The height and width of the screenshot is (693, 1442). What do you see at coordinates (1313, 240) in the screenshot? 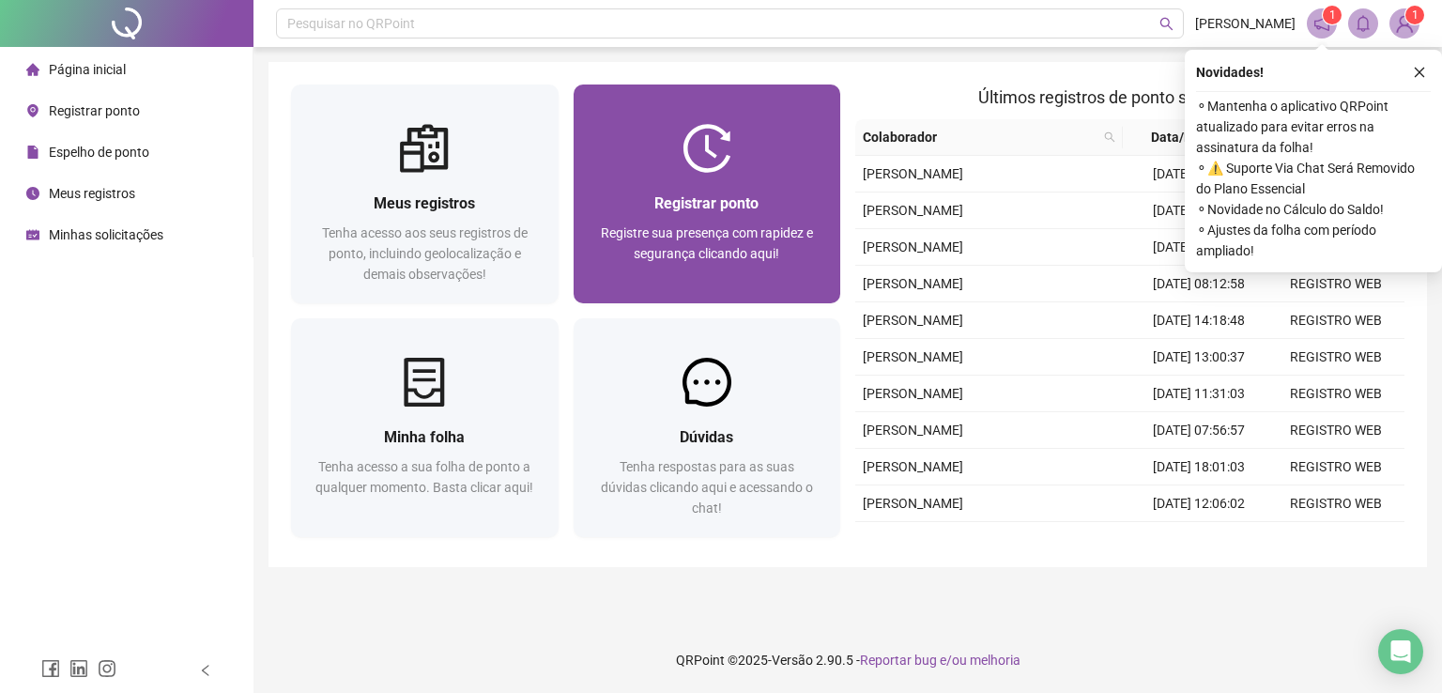
I see `span: ⚬ Ajustes da folha com período ampliado!` at bounding box center [1313, 240].